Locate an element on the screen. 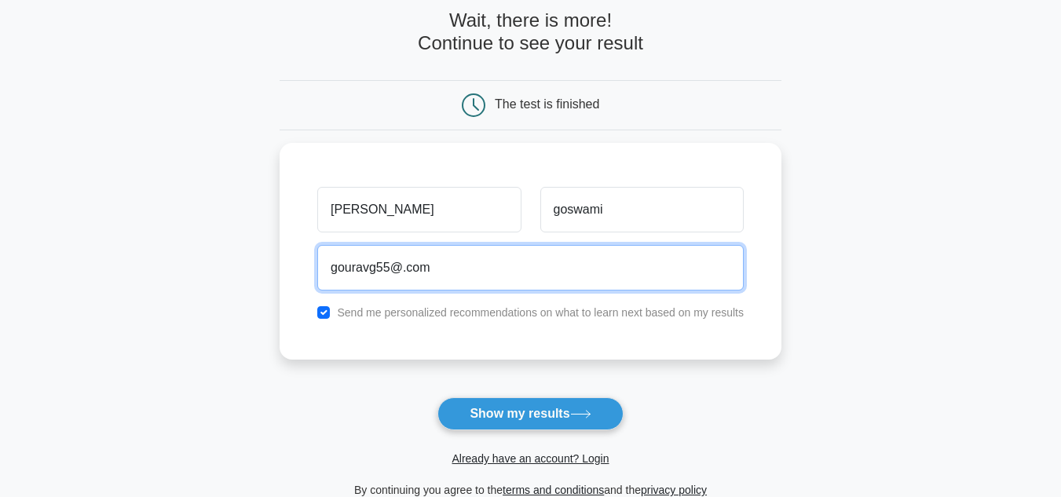 This screenshot has width=1061, height=497. button: Show my results is located at coordinates (530, 414).